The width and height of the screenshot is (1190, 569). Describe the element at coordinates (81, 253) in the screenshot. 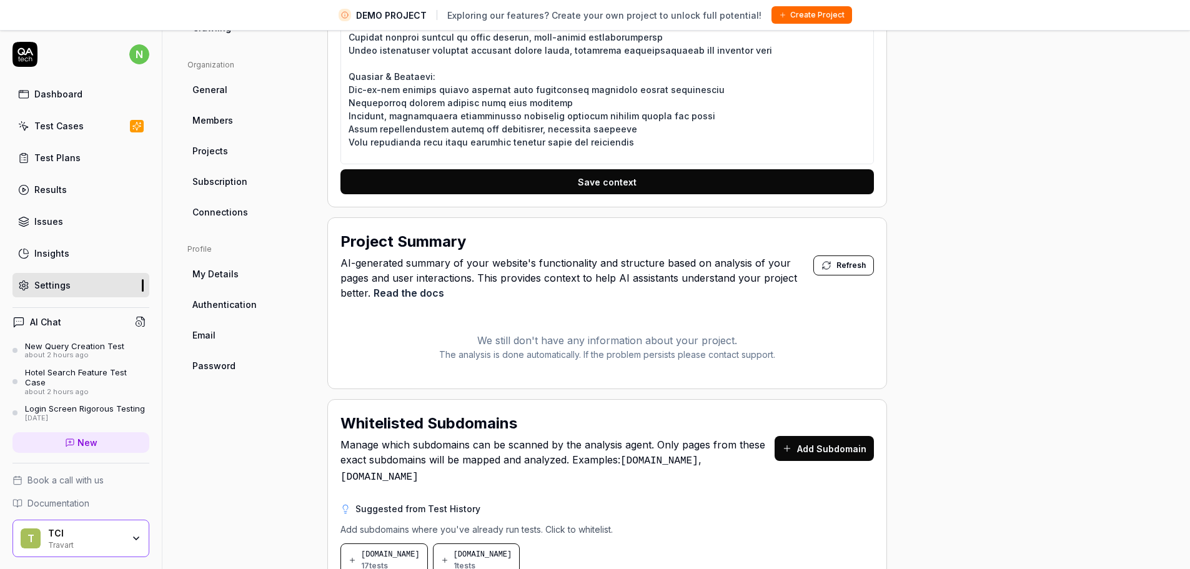

I see `a: Insights` at that location.